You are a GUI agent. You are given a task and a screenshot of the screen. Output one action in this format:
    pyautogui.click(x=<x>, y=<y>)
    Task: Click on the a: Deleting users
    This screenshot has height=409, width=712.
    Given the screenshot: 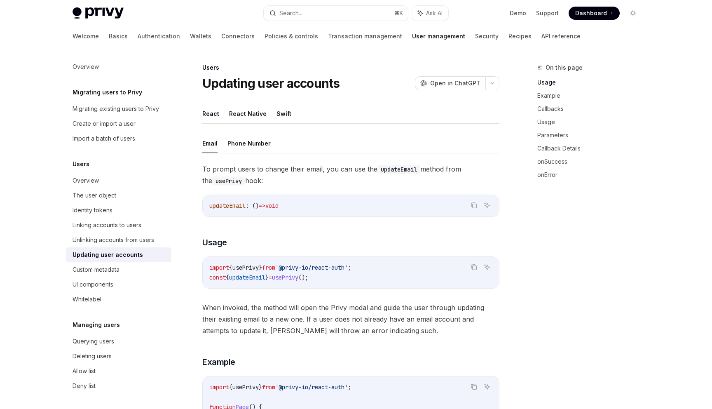 What is the action you would take?
    pyautogui.click(x=119, y=356)
    